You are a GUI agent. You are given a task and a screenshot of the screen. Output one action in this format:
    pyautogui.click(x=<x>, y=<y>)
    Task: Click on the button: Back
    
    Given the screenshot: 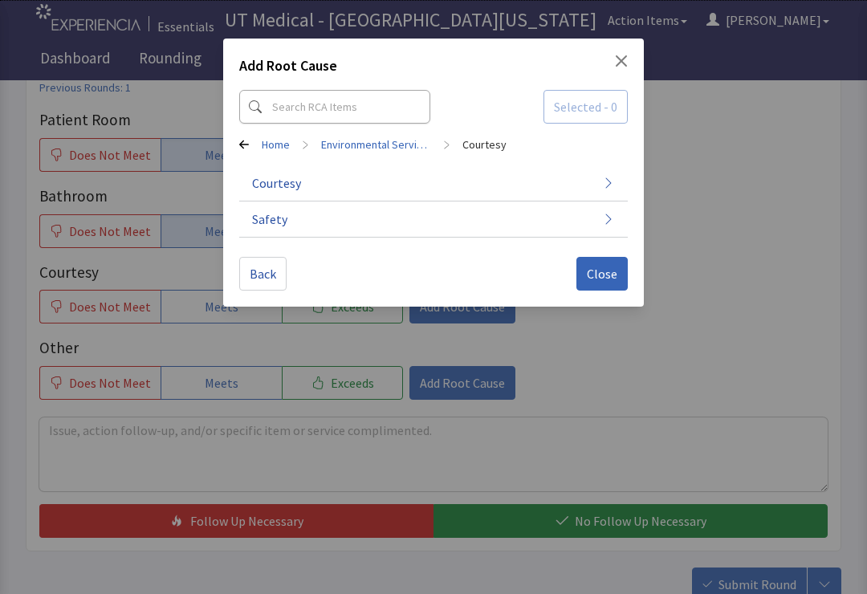 What is the action you would take?
    pyautogui.click(x=262, y=274)
    